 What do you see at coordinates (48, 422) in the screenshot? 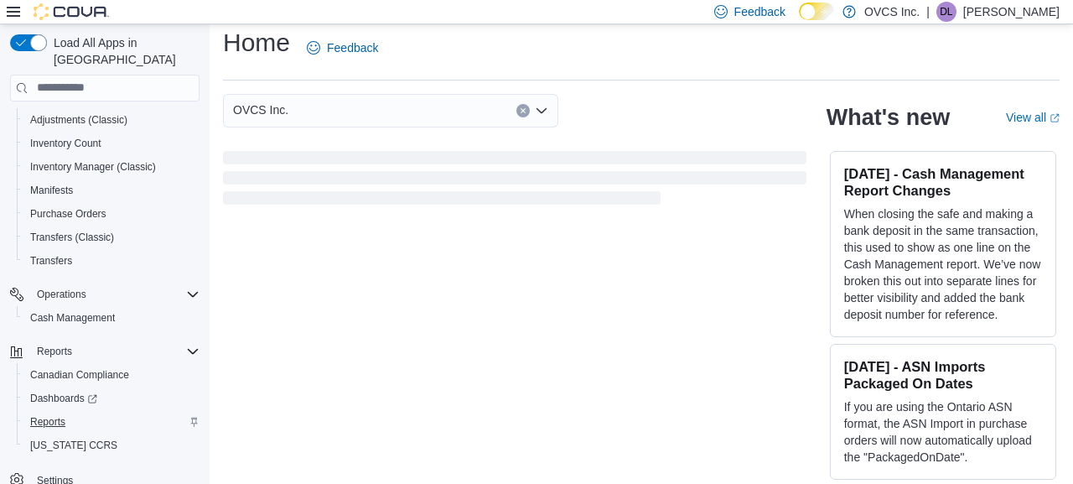
I see `a: Reports` at bounding box center [48, 422].